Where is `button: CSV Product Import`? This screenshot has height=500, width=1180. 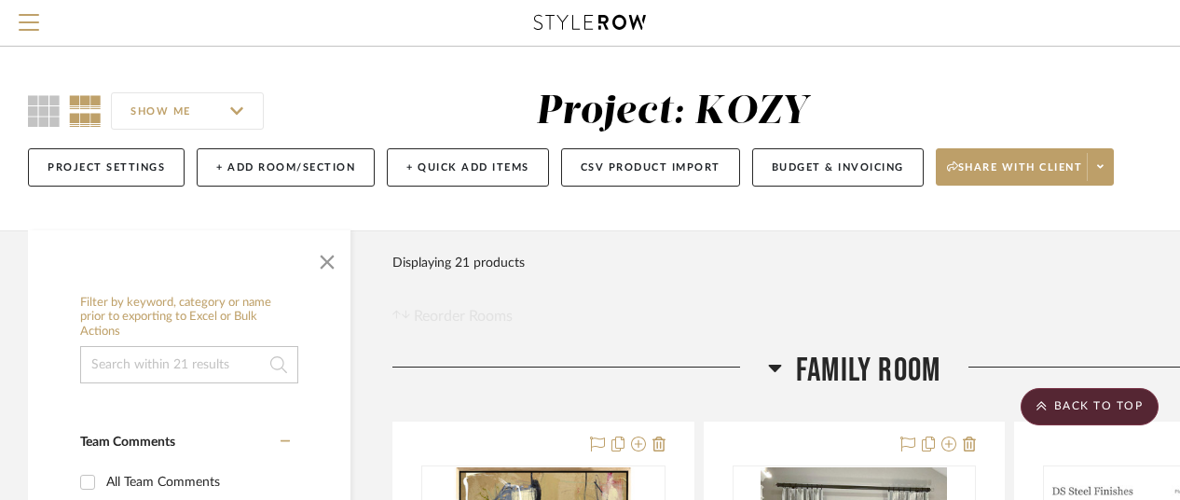
button: CSV Product Import is located at coordinates (651, 167).